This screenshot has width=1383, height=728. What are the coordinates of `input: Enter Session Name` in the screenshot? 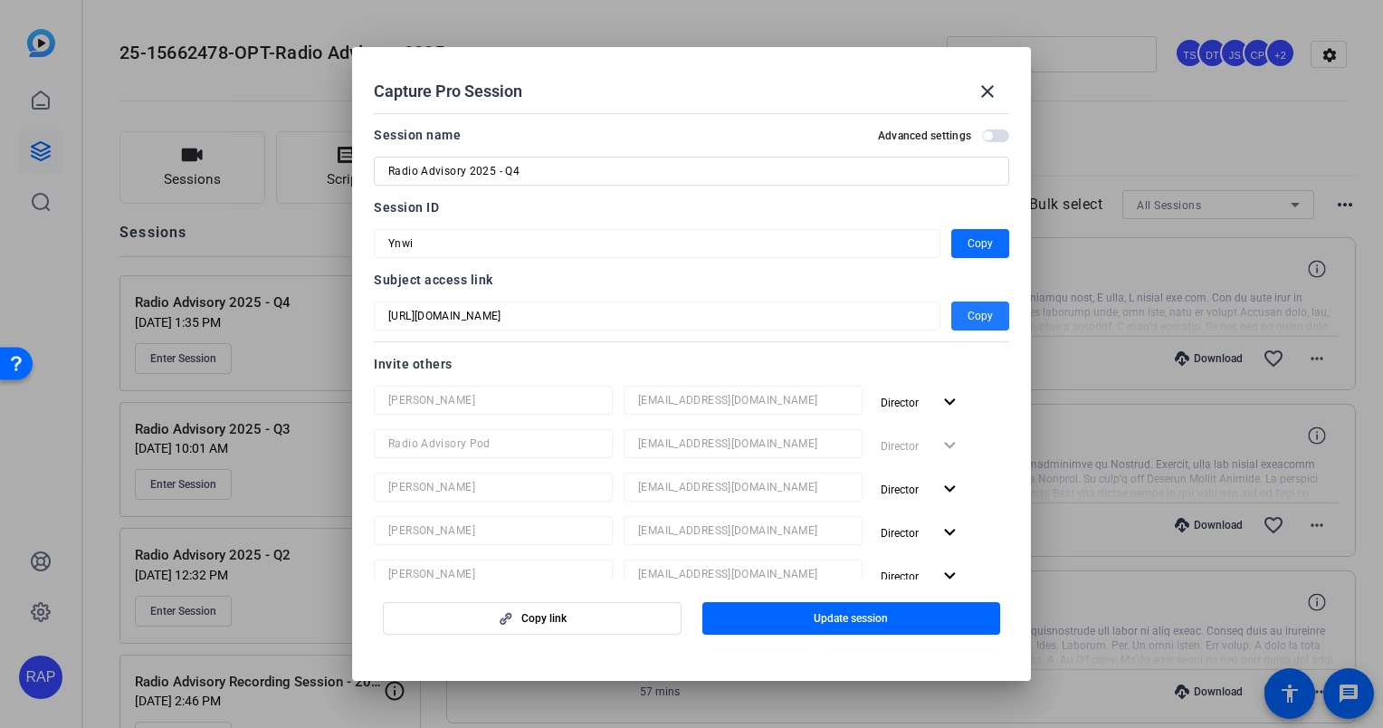 It's located at (691, 171).